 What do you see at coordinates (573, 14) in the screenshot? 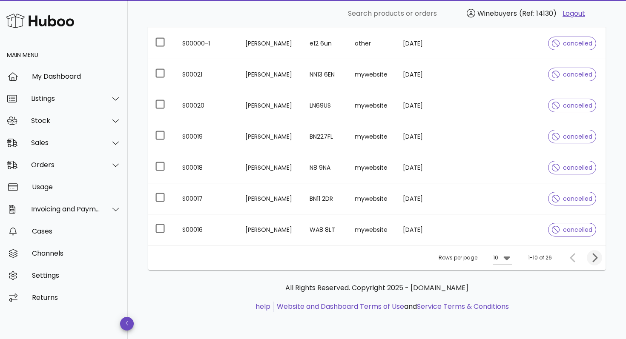
I see `a: Logout` at bounding box center [573, 14].